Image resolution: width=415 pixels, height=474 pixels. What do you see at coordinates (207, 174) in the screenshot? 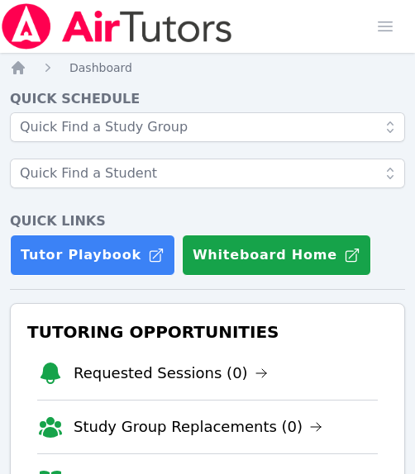
I see `input: Quick Find a Student` at bounding box center [207, 174].